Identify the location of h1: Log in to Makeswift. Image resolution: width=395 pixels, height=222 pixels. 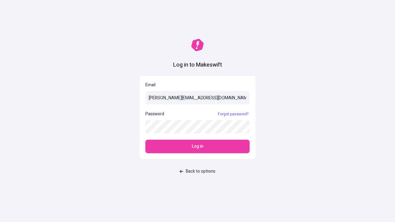
(198, 65).